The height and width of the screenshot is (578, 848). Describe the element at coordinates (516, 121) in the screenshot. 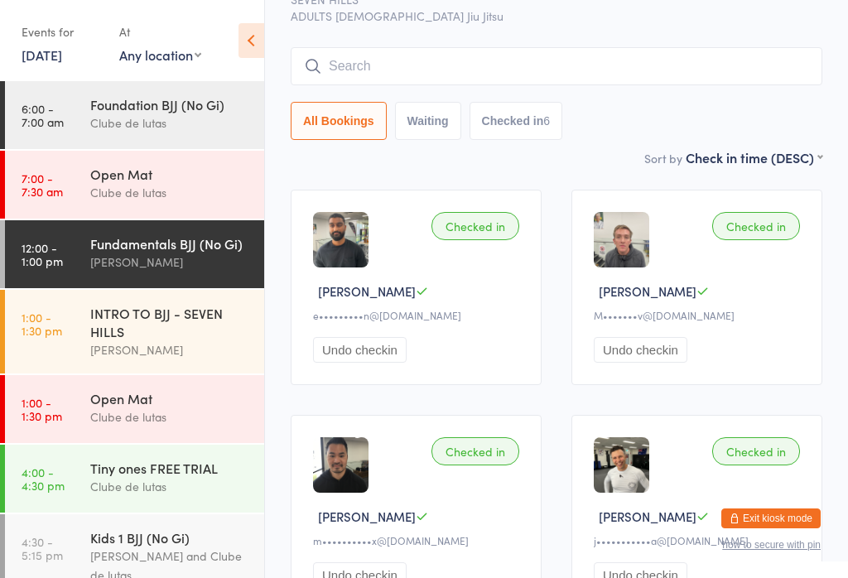

I see `button: Checked in6` at that location.